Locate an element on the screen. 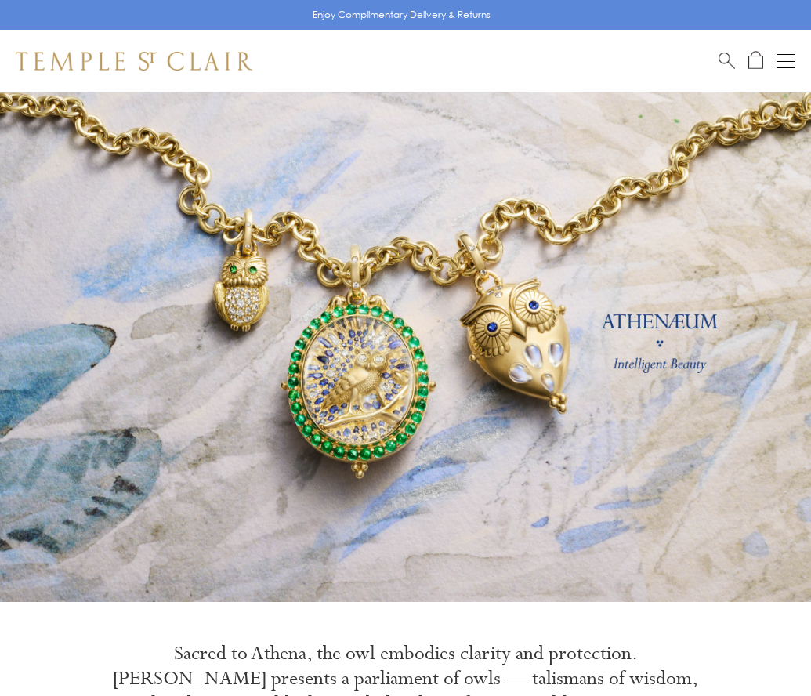  a: Open Shopping Bag is located at coordinates (756, 60).